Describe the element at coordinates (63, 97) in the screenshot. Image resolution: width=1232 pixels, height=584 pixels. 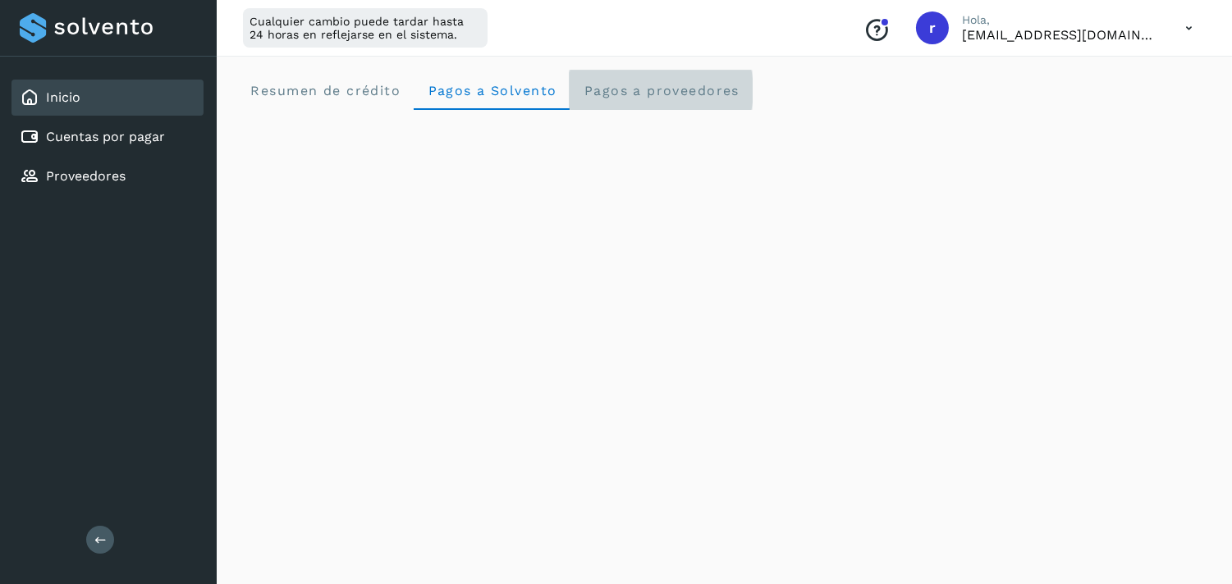
I see `a: Inicio` at that location.